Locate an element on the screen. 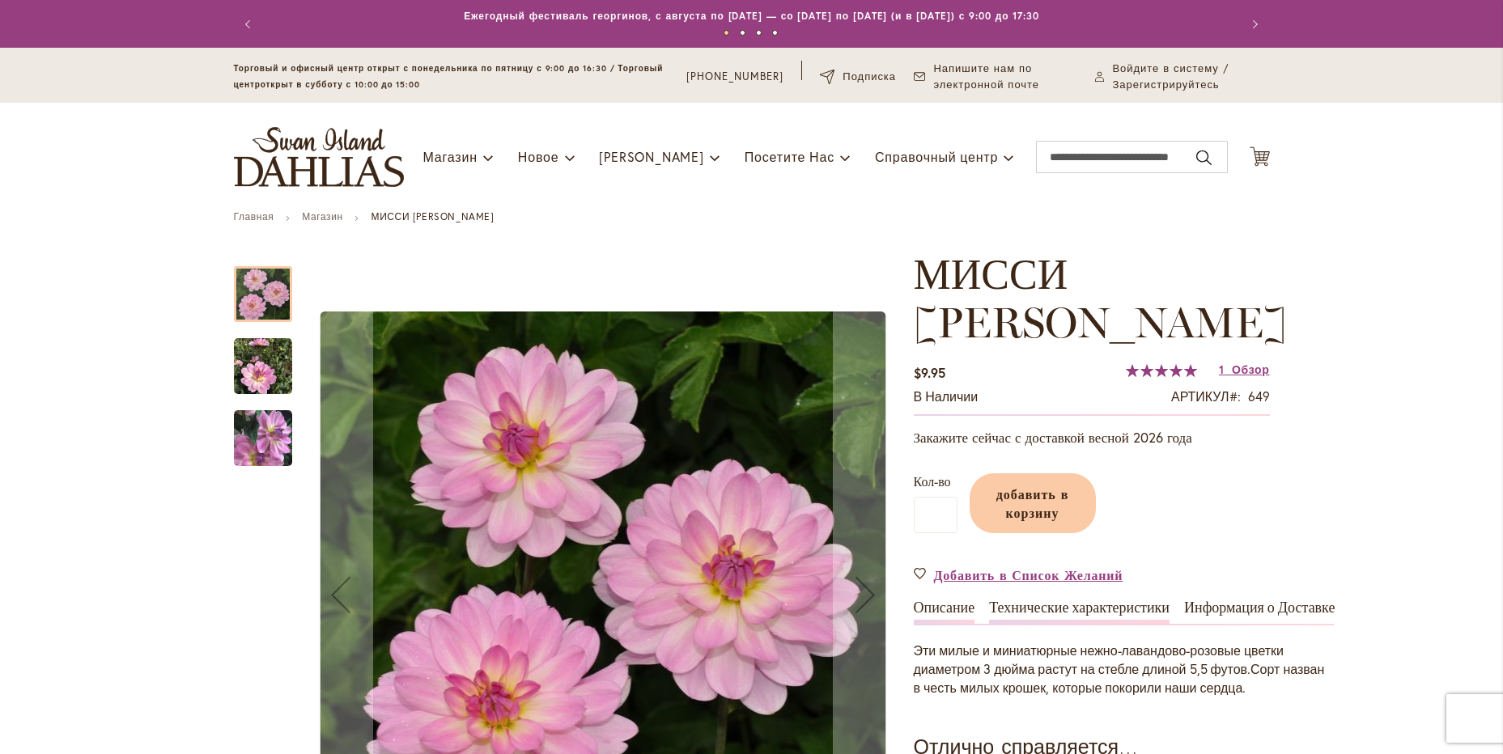  ya-tr-span: В наличии is located at coordinates (946, 396).